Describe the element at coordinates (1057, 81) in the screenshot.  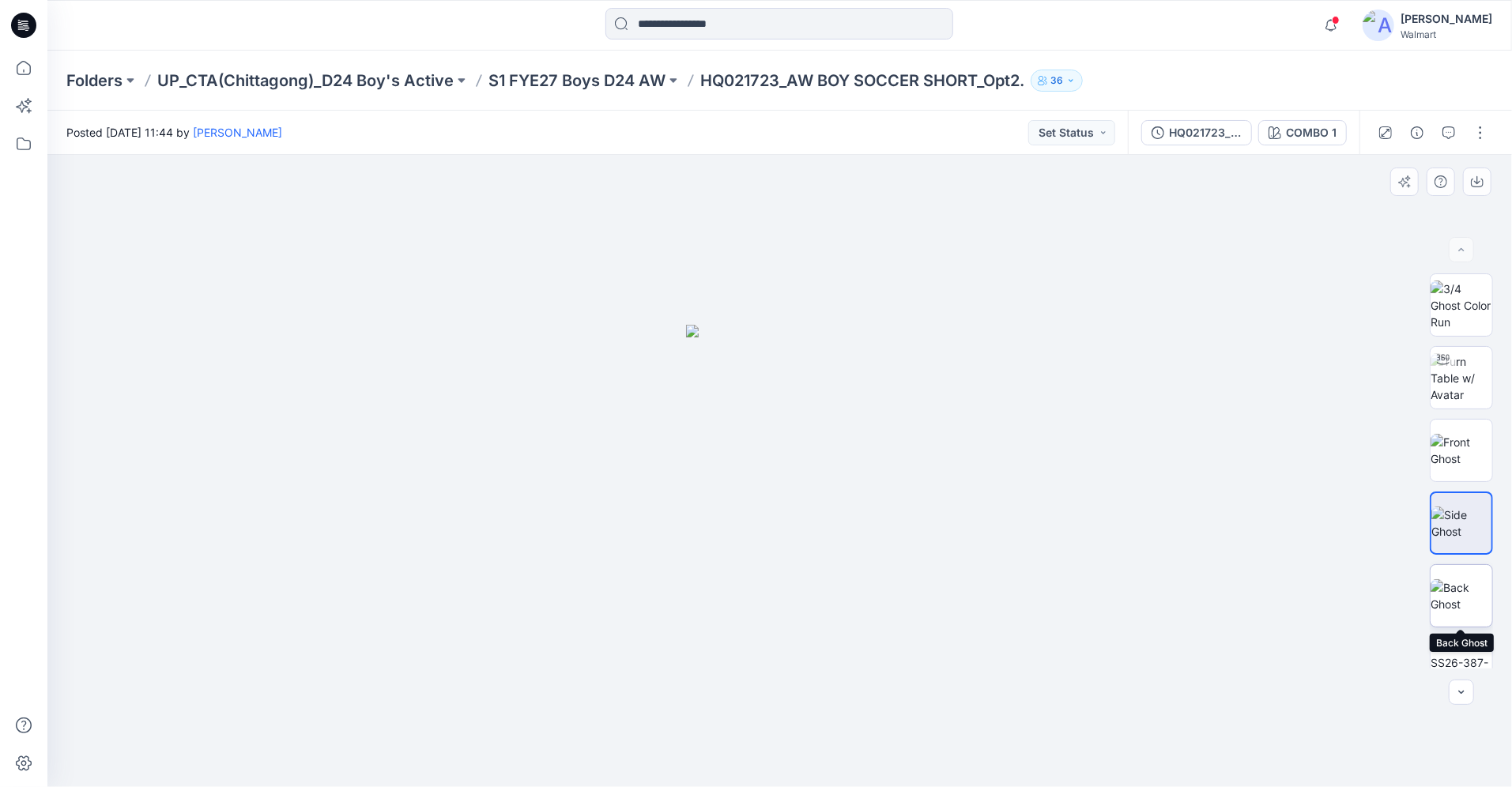
I see `button: 36` at that location.